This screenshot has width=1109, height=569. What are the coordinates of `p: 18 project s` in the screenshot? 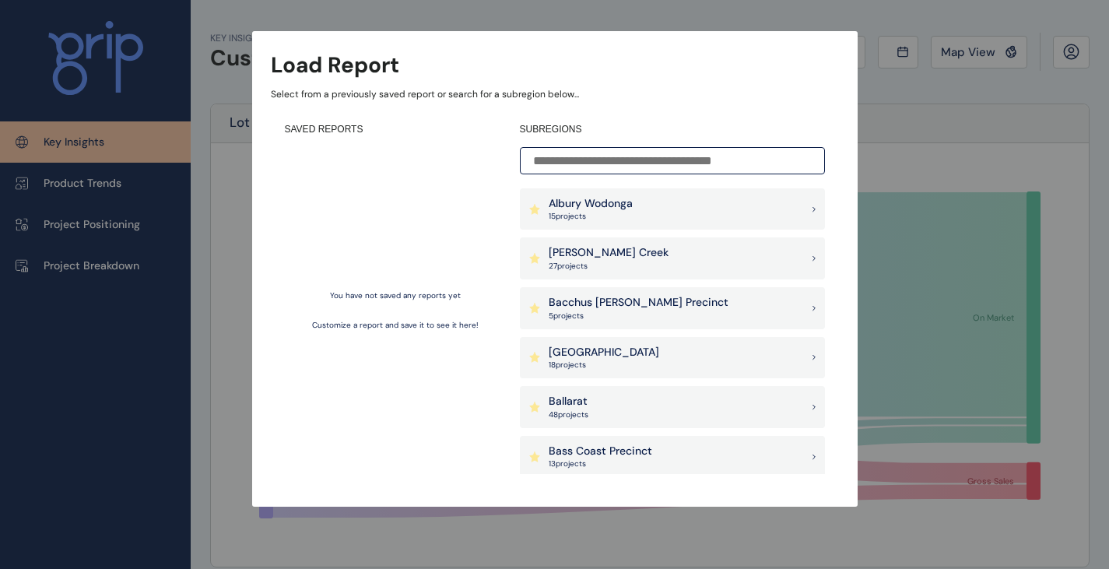 It's located at (604, 365).